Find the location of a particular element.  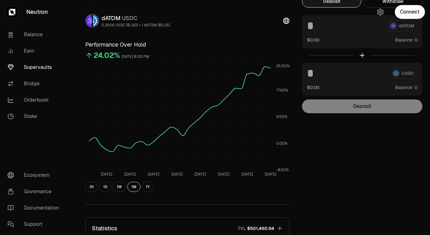

a: Stake is located at coordinates (35, 116).